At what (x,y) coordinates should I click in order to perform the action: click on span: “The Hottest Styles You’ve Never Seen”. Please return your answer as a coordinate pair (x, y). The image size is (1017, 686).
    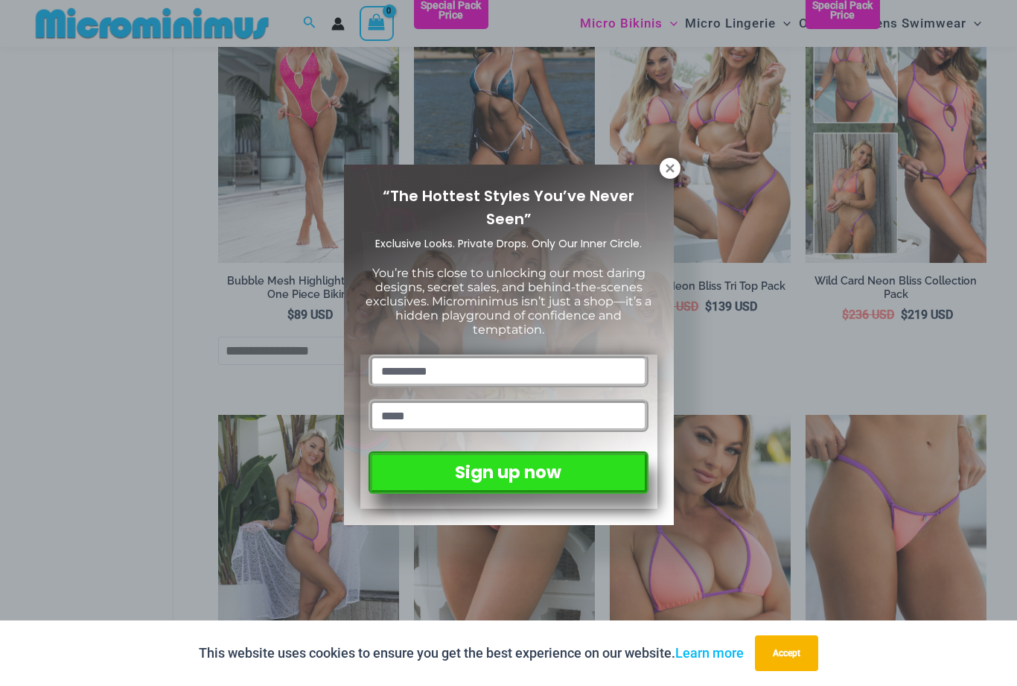
    Looking at the image, I should click on (509, 207).